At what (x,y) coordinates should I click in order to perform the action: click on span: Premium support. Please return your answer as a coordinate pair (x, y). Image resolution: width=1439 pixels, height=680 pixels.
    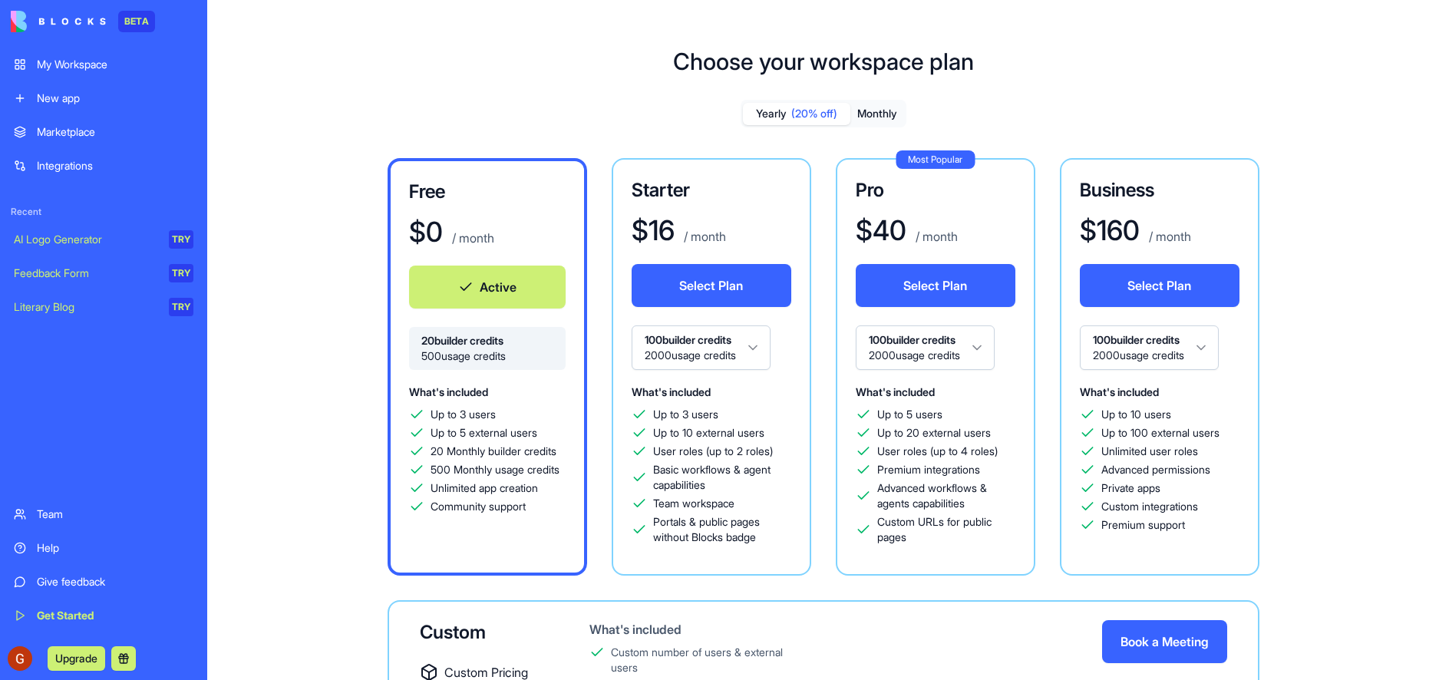
    Looking at the image, I should click on (1142, 525).